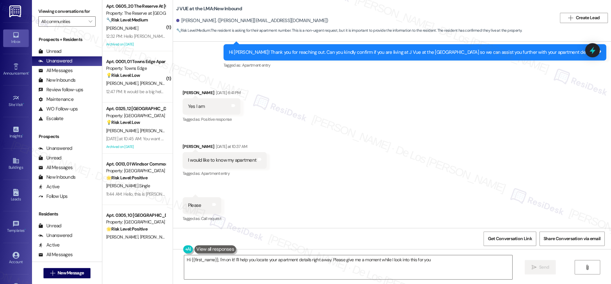 The height and width of the screenshot is (284, 611). Describe the element at coordinates (67, 11) in the screenshot. I see `label: Viewing conversations for` at that location.